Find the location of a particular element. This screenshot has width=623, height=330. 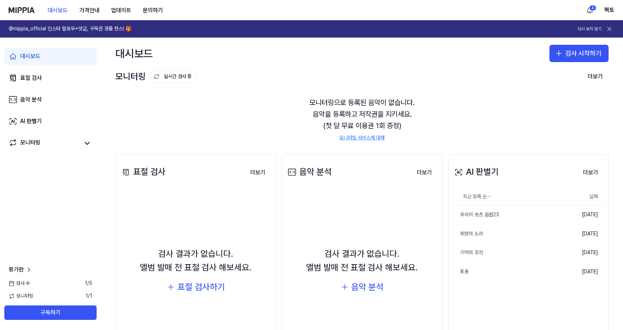

img: 알림 is located at coordinates (590, 10).